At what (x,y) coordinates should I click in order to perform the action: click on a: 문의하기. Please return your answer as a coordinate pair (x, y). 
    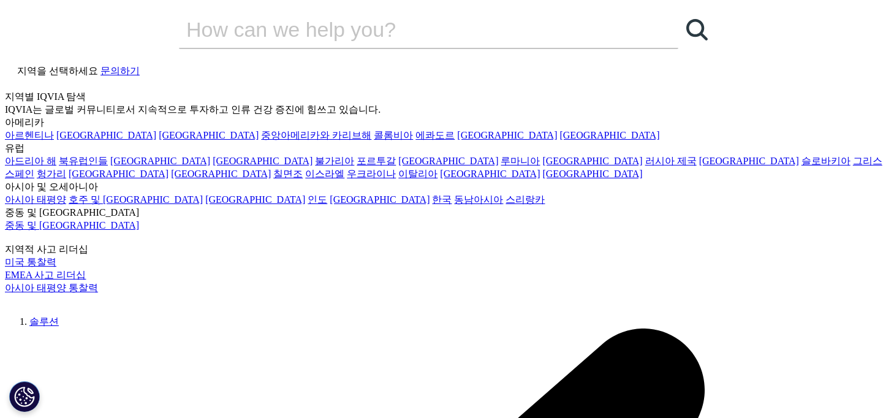
    Looking at the image, I should click on (120, 70).